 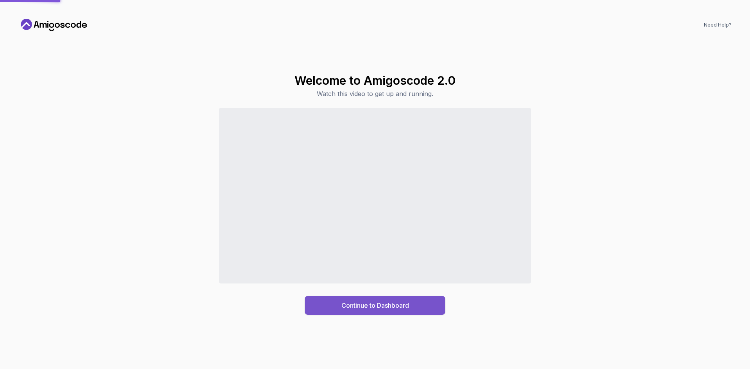 What do you see at coordinates (375, 305) in the screenshot?
I see `div: Continue to Dashboard` at bounding box center [375, 305].